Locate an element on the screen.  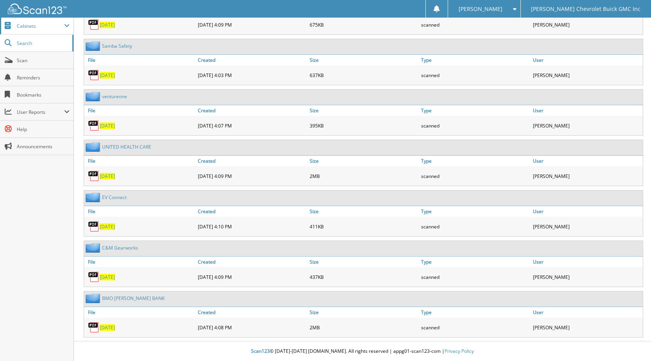
span: Scan123 is located at coordinates (260, 351).